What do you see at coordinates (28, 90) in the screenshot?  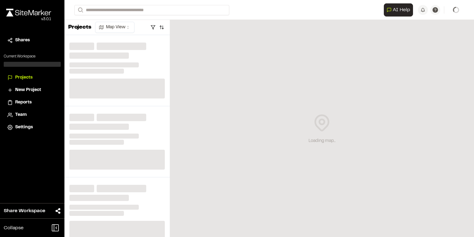 I see `span: New Project` at bounding box center [28, 90].